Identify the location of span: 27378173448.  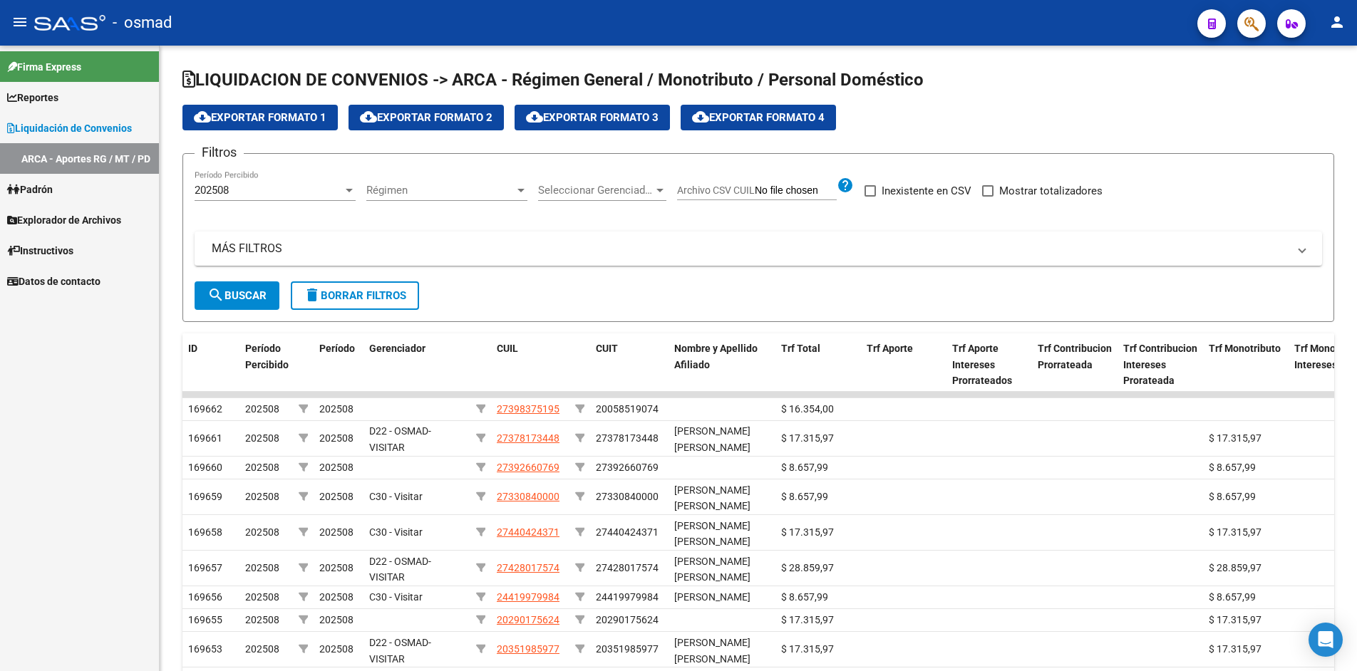
(528, 438).